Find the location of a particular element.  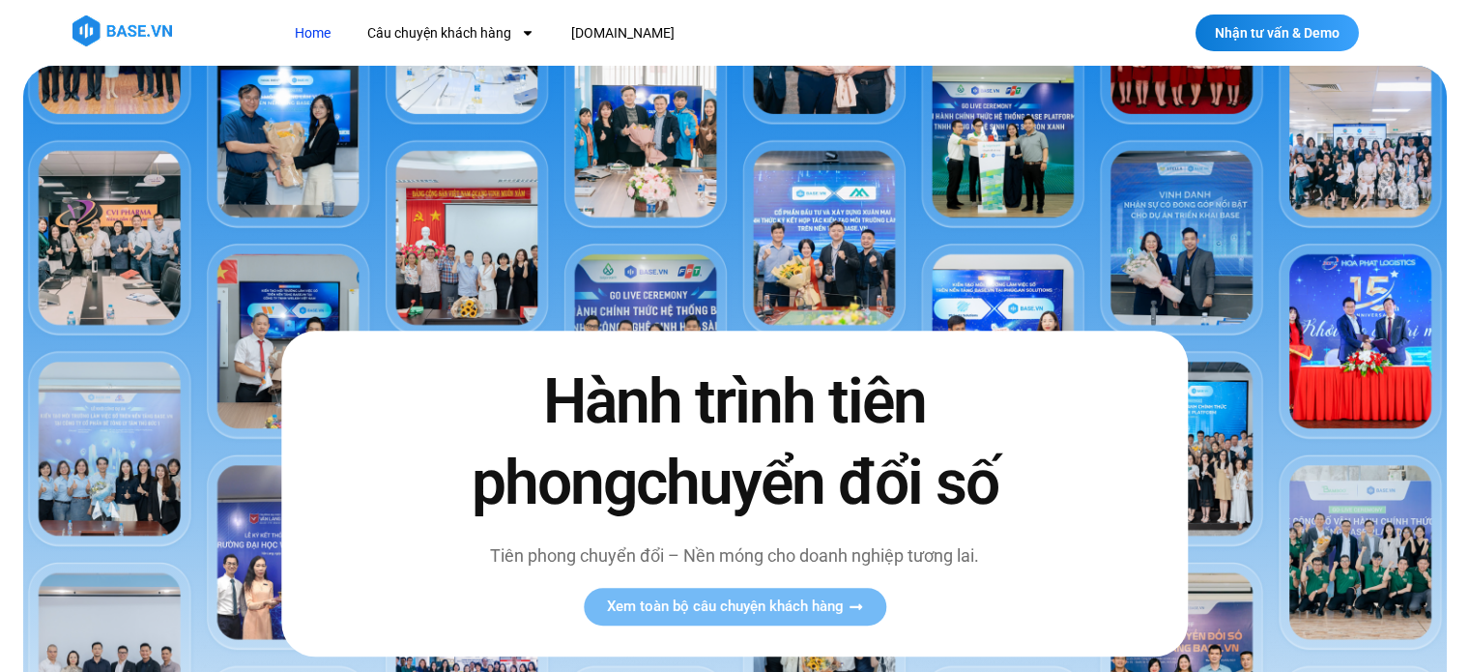

nav: Menu is located at coordinates (654, 33).